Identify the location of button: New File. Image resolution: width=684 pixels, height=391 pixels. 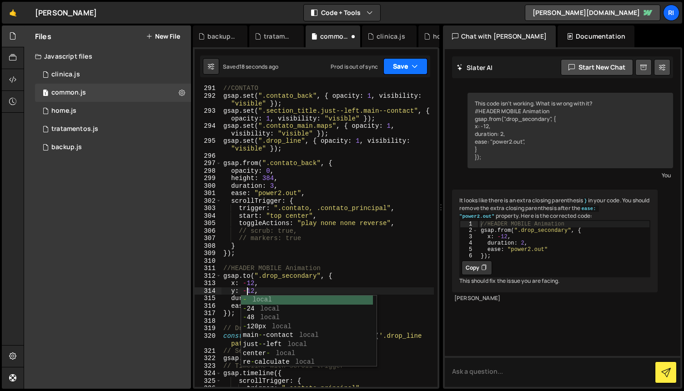
(163, 36).